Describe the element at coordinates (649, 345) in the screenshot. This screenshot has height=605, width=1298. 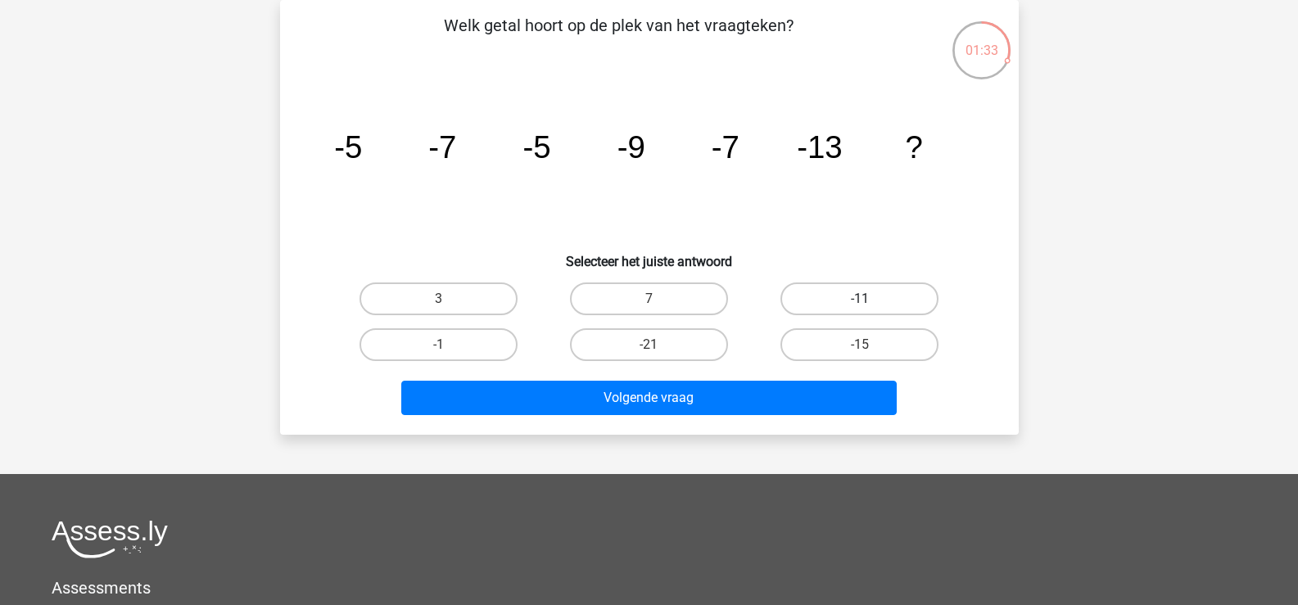
I see `label: -21` at that location.